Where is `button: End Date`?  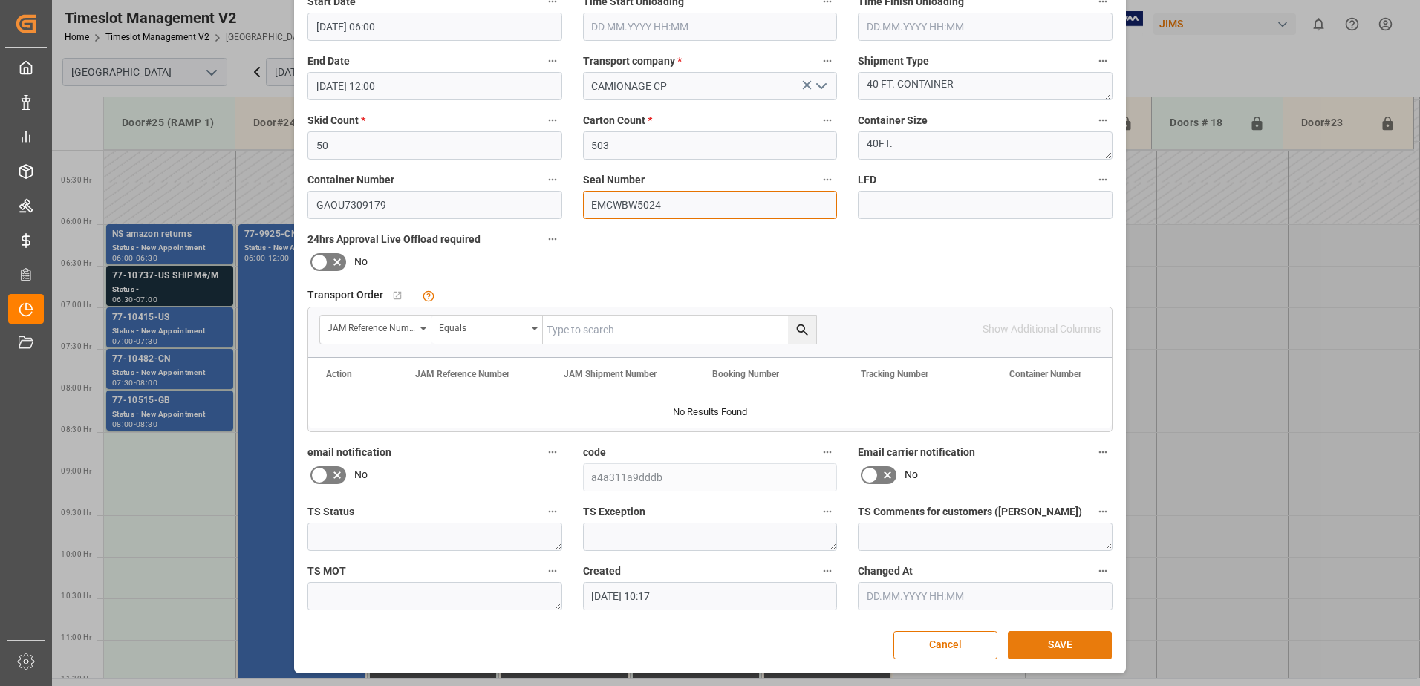 button: End Date is located at coordinates (553, 61).